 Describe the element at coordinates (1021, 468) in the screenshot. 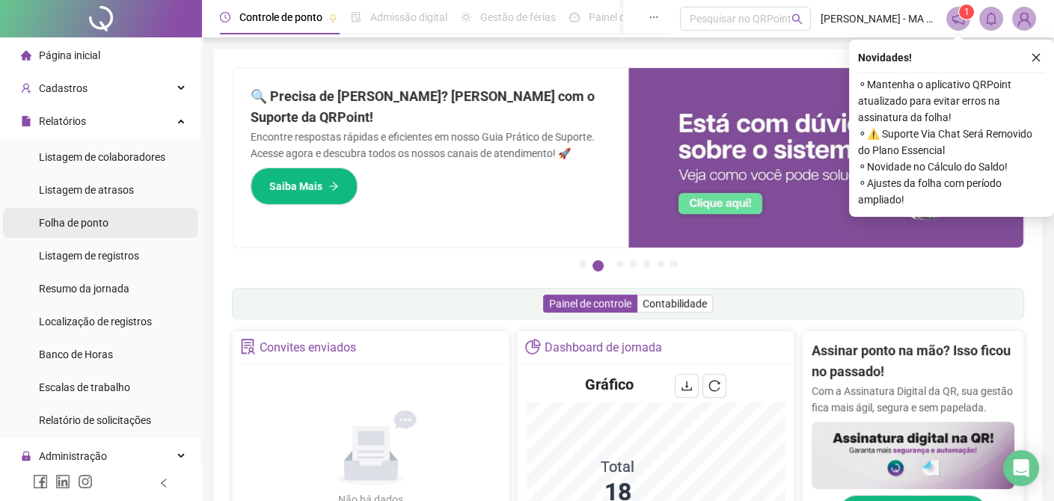

I see `div: Open Intercom Messenger` at that location.